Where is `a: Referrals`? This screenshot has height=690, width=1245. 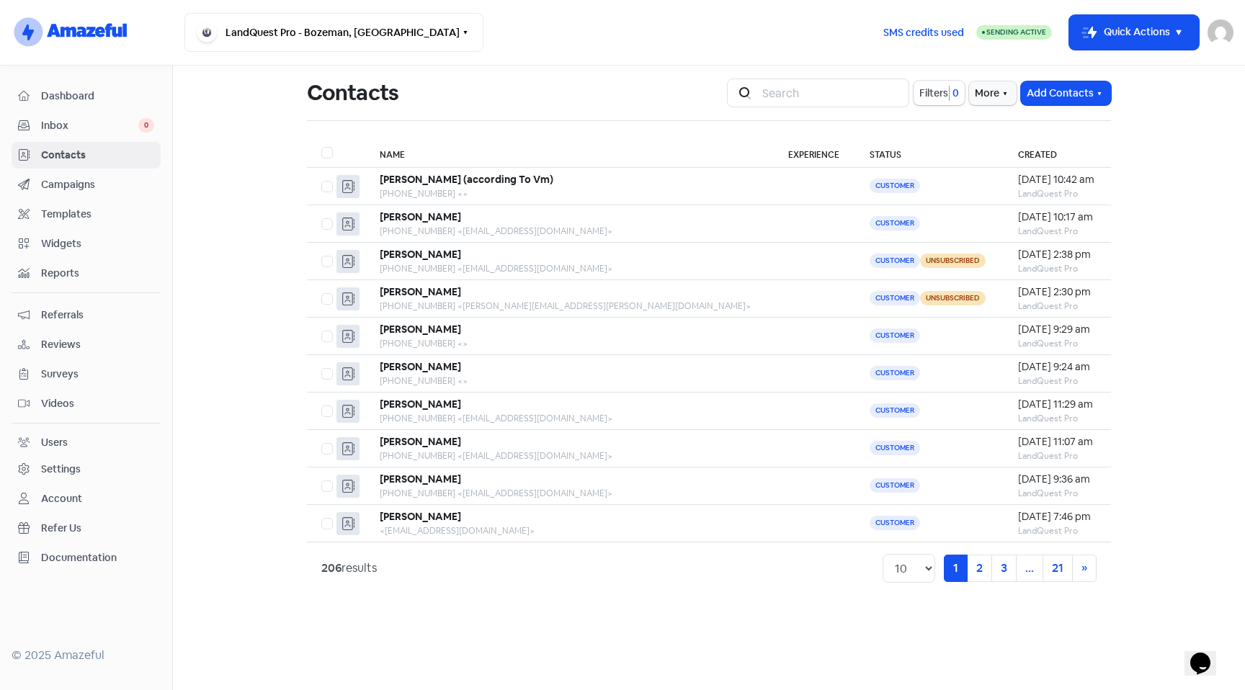
a: Referrals is located at coordinates (86, 315).